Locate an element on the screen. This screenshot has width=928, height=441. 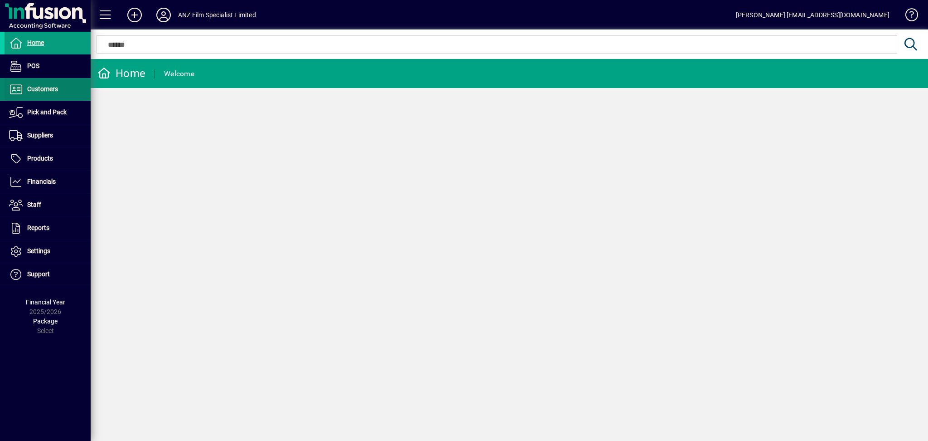
div: ANZ Film Specialist Limited is located at coordinates (217, 15).